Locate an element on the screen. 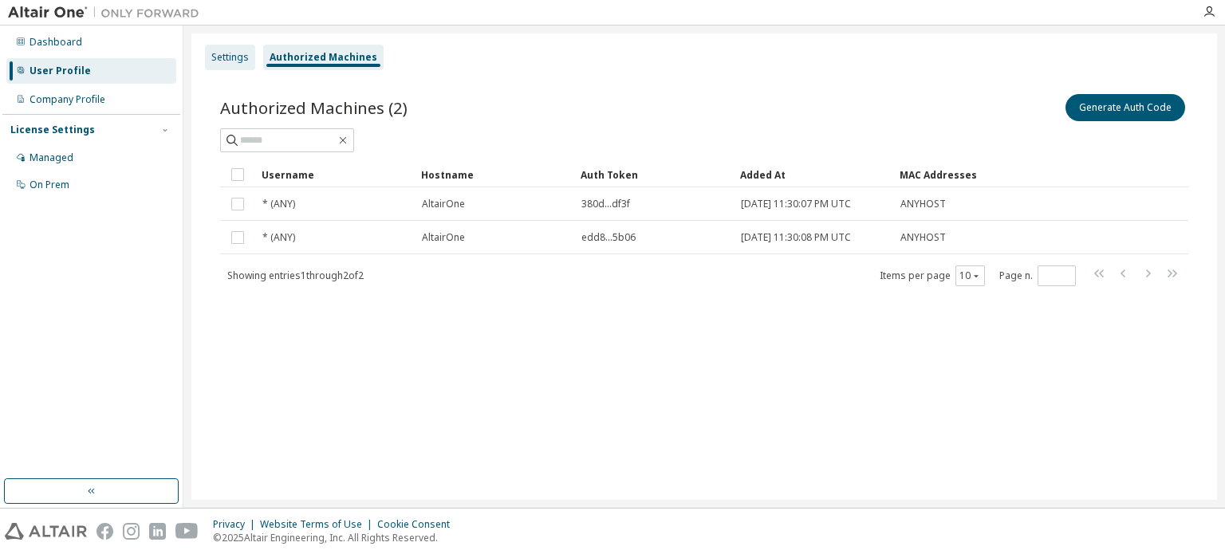  div: Settings is located at coordinates (230, 57).